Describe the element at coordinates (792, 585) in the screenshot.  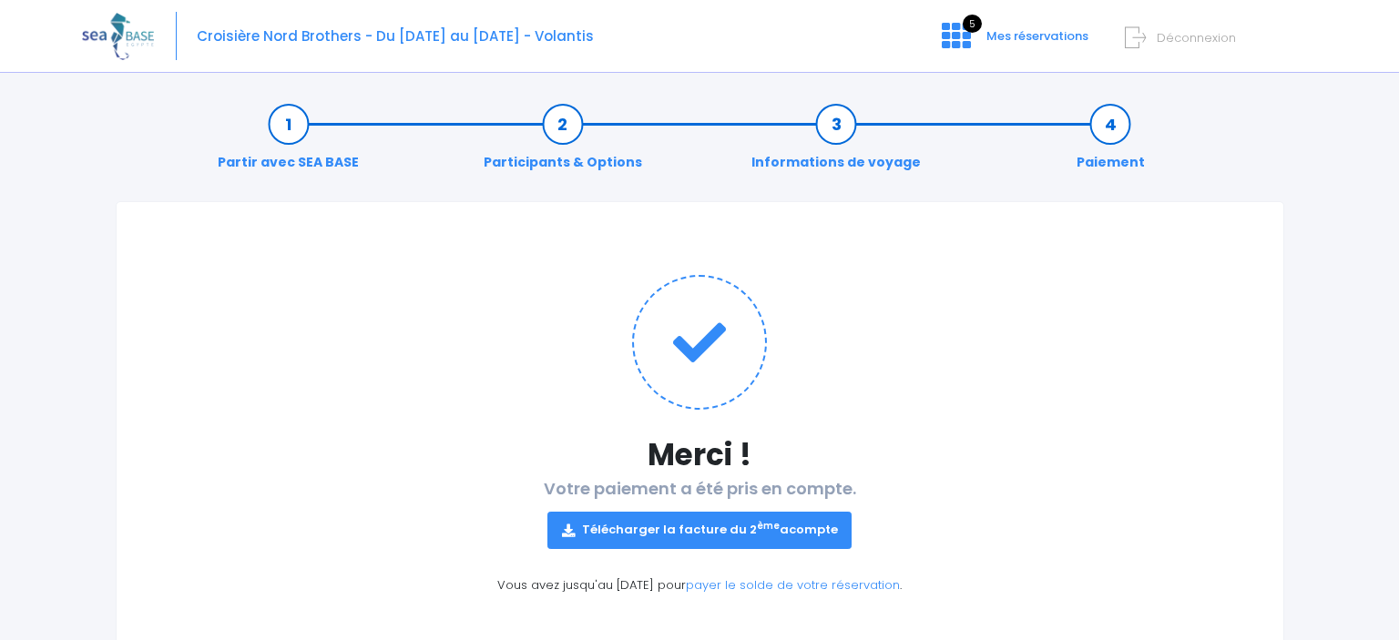
I see `a: payer le solde de votre réservation` at that location.